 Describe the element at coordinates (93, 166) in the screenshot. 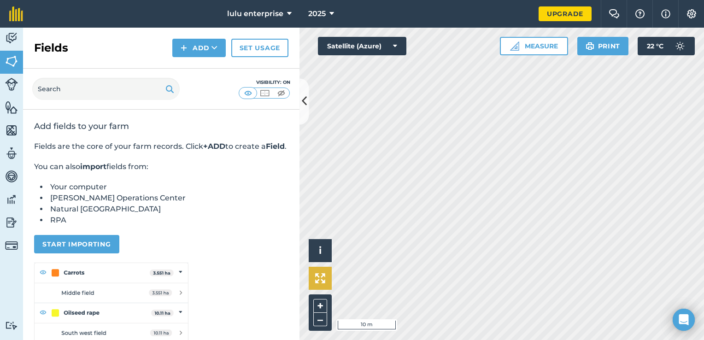

I see `strong: import` at that location.